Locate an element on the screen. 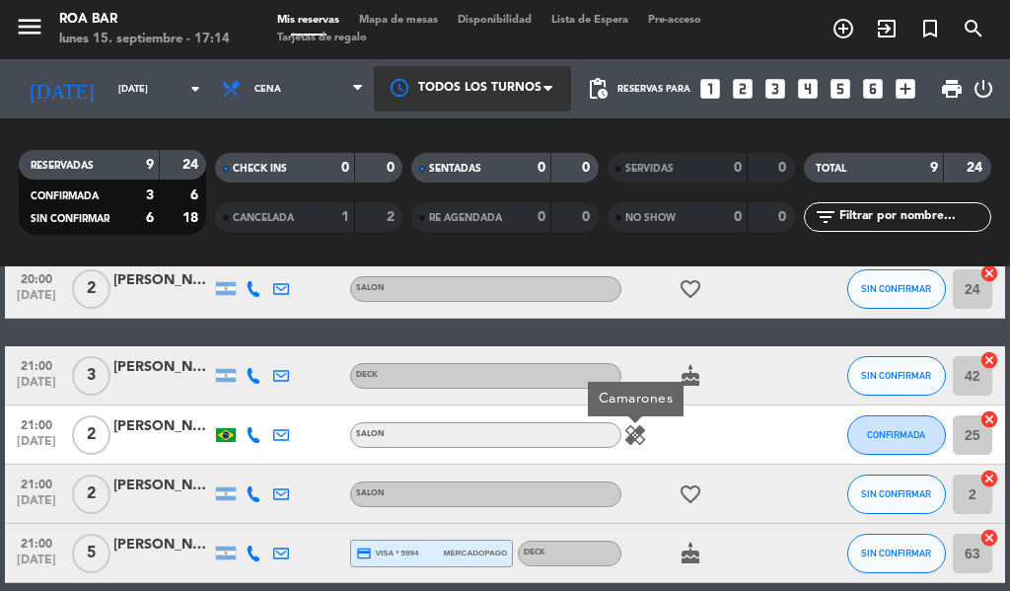  span: Pre-acceso is located at coordinates (675, 20).